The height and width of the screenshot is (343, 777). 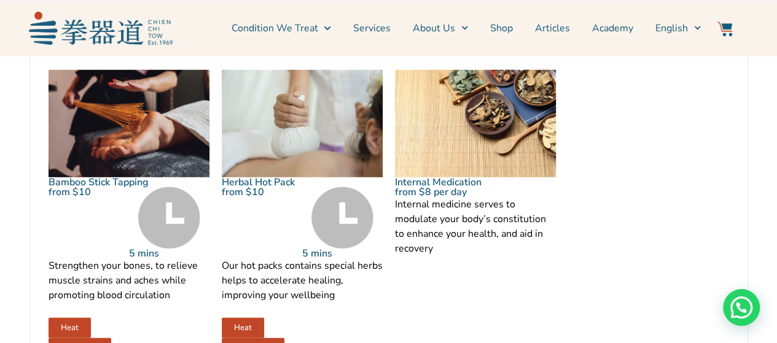 I want to click on div: Need help? WhatsApp contact, so click(x=741, y=308).